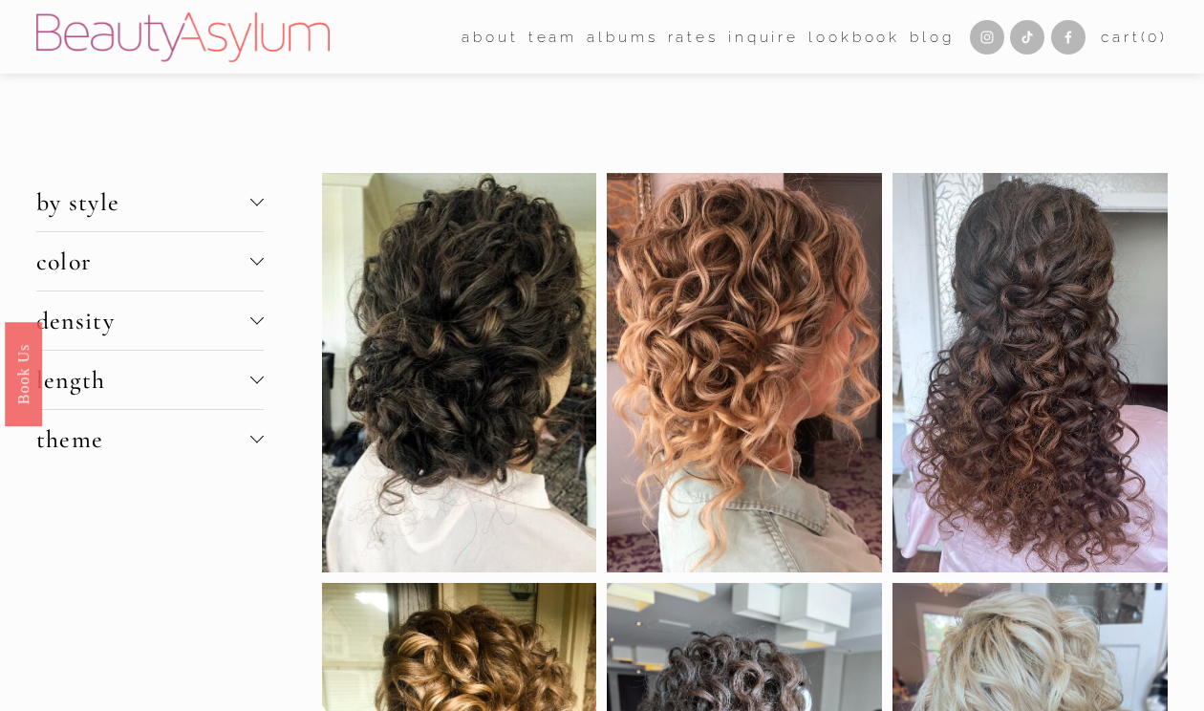 Image resolution: width=1204 pixels, height=711 pixels. What do you see at coordinates (553, 37) in the screenshot?
I see `span: team` at bounding box center [553, 37].